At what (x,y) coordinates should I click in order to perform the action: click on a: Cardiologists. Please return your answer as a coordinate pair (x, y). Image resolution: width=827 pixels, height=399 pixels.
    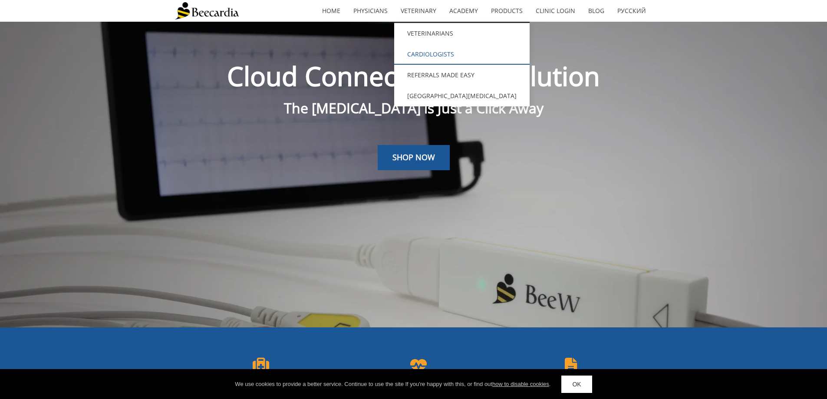
    Looking at the image, I should click on (462, 54).